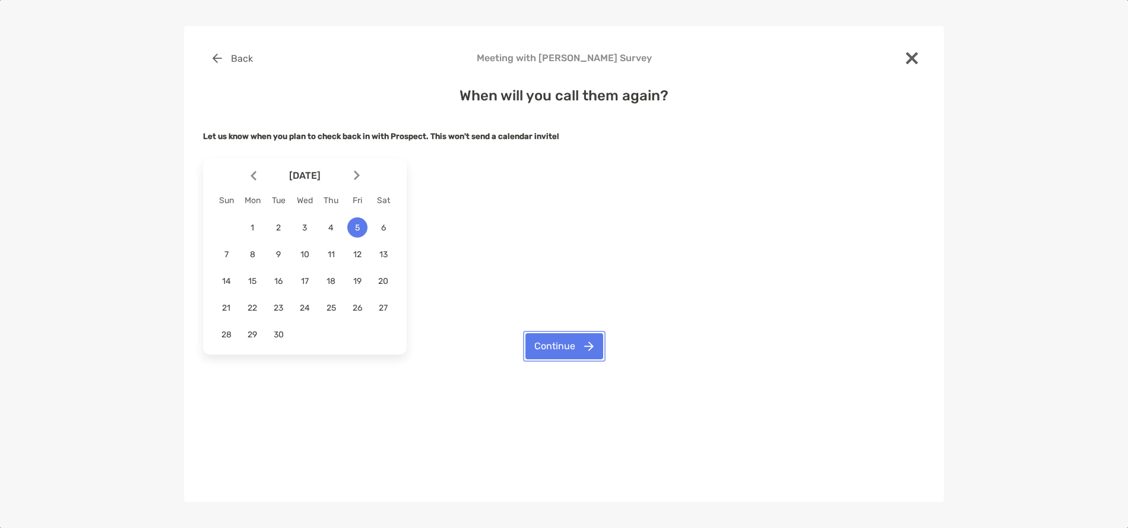 The height and width of the screenshot is (528, 1128). What do you see at coordinates (305, 227) in the screenshot?
I see `span: 3` at bounding box center [305, 227].